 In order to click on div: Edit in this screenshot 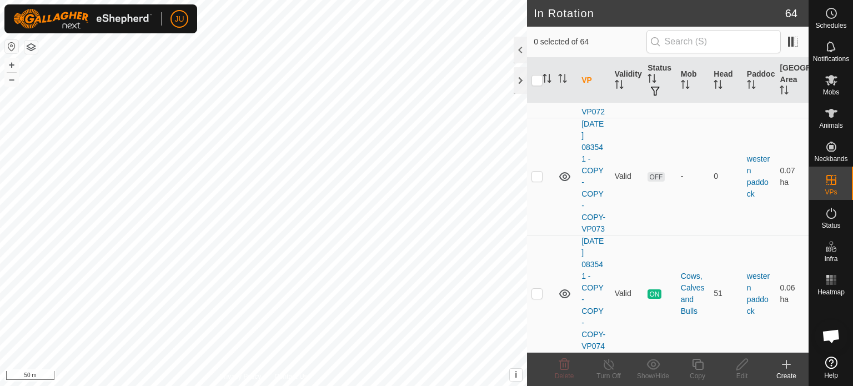, I will do `click(742, 376)`.